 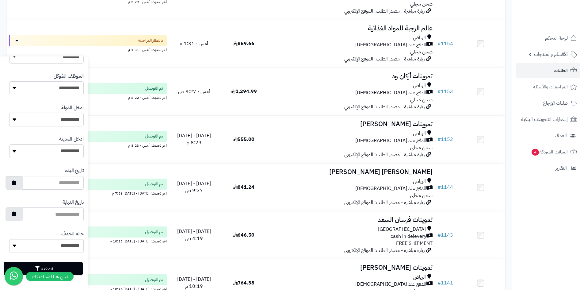 I want to click on span: 555.00, so click(x=244, y=139).